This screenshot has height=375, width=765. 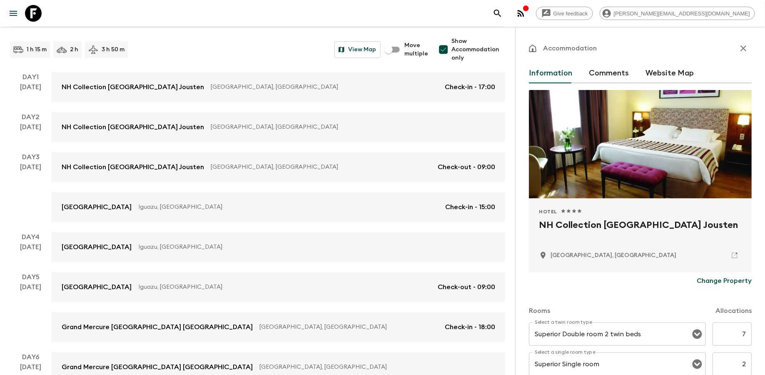 I want to click on button: Website Map, so click(x=670, y=73).